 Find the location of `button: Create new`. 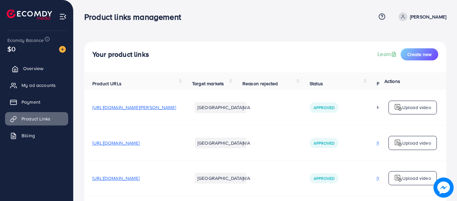

button: Create new is located at coordinates (419, 54).